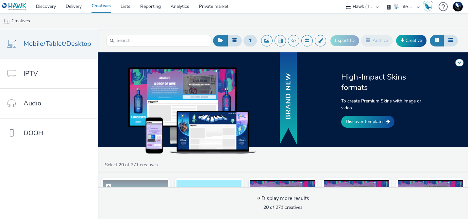 The height and width of the screenshot is (219, 468). What do you see at coordinates (7, 21) in the screenshot?
I see `img: mobile` at bounding box center [7, 21].